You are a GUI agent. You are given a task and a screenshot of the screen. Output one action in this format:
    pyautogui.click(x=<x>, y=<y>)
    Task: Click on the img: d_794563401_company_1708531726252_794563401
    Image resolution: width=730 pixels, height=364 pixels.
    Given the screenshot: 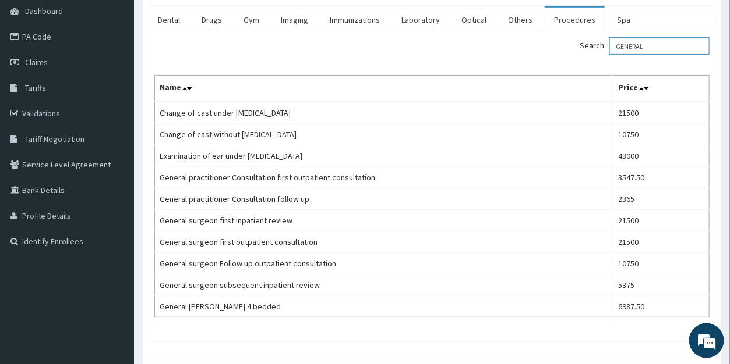 What is the action you would take?
    pyautogui.click(x=34, y=73)
    